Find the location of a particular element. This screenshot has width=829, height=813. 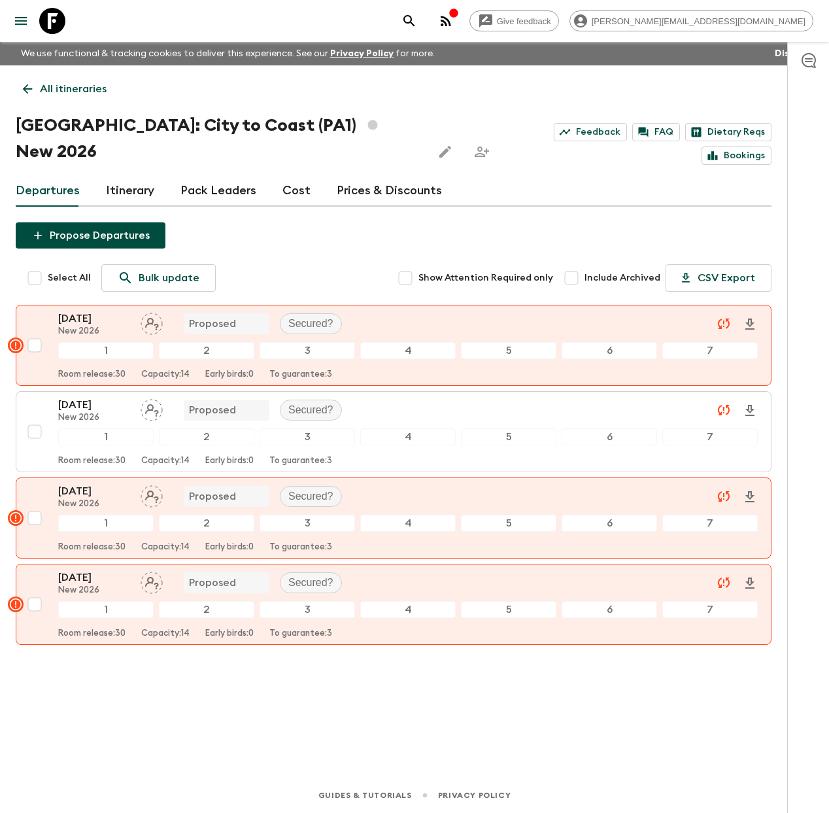

a: Feedback is located at coordinates (590, 132).